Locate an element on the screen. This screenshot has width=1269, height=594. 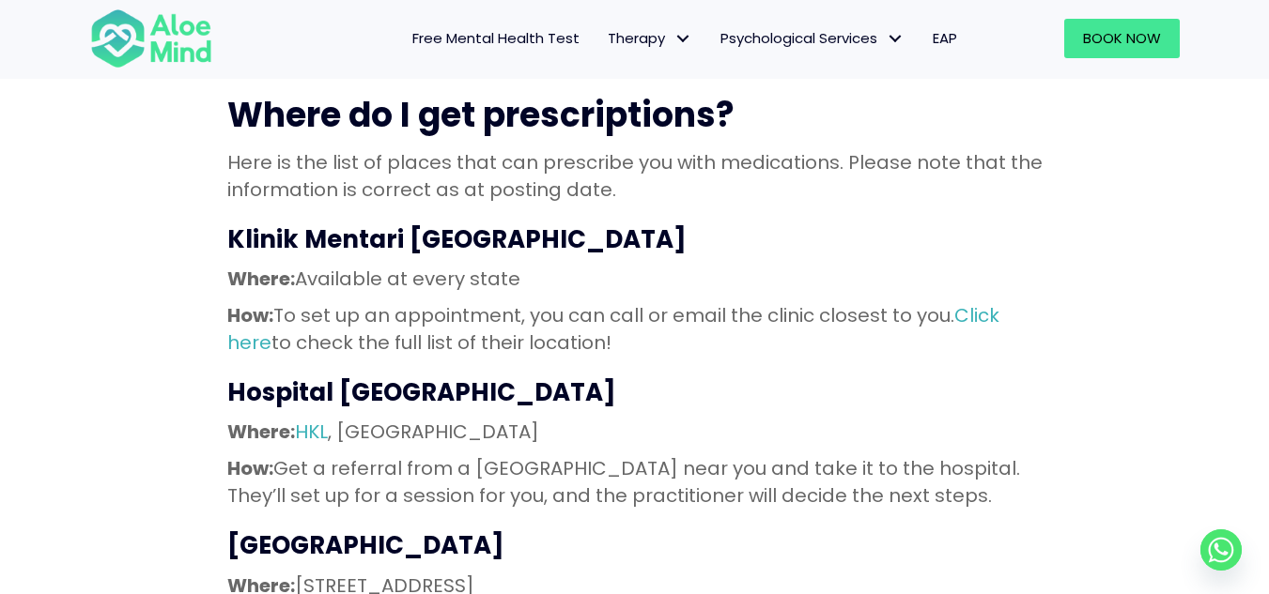
span: Psychological Services: submenu is located at coordinates (895, 39).